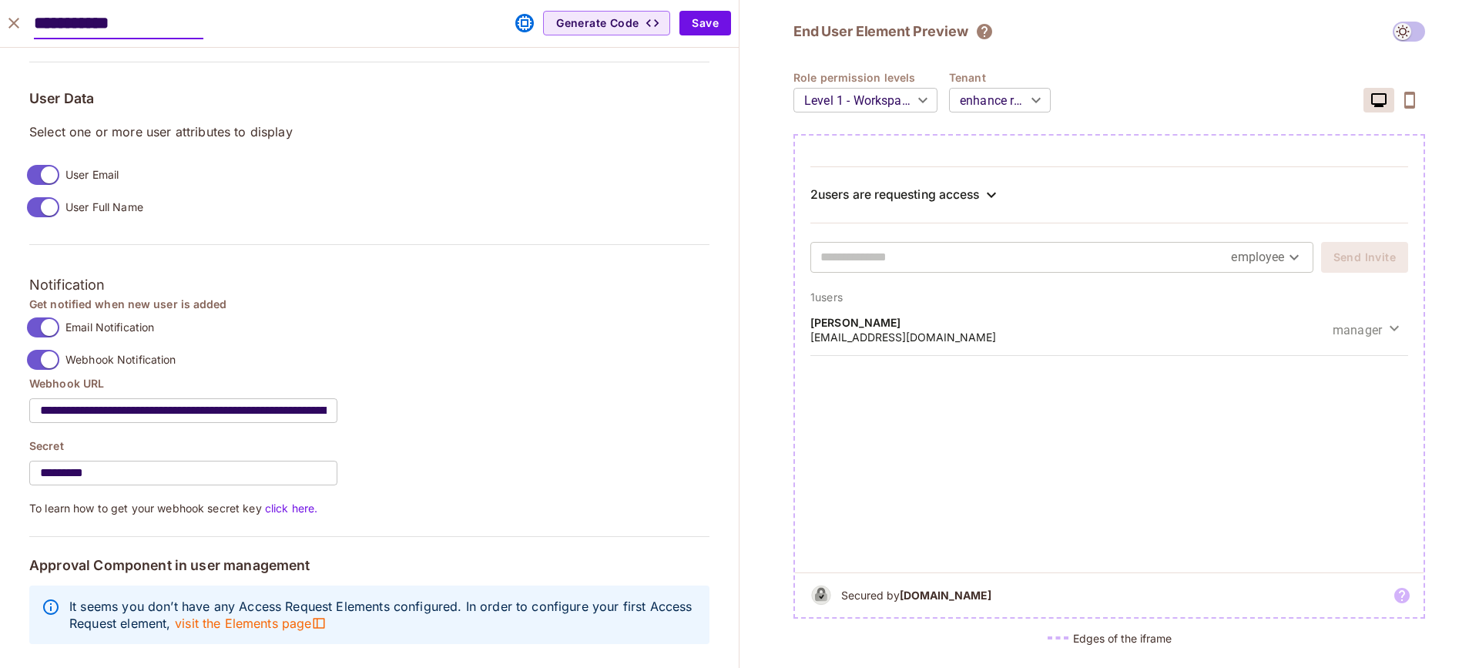 This screenshot has height=668, width=1479. Describe the element at coordinates (606, 23) in the screenshot. I see `button: Generate Code` at that location.